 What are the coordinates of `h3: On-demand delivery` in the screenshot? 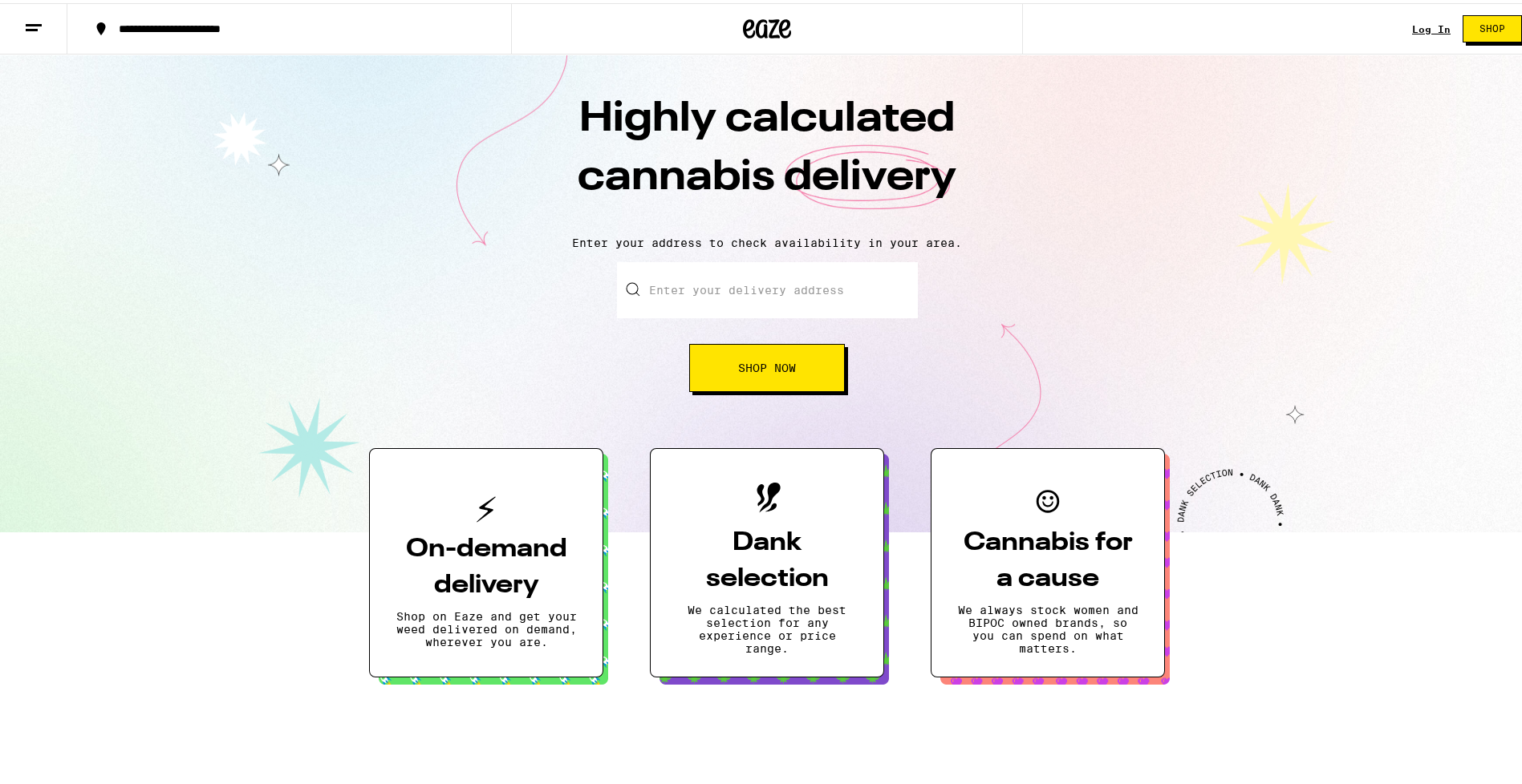 It's located at (487, 565).